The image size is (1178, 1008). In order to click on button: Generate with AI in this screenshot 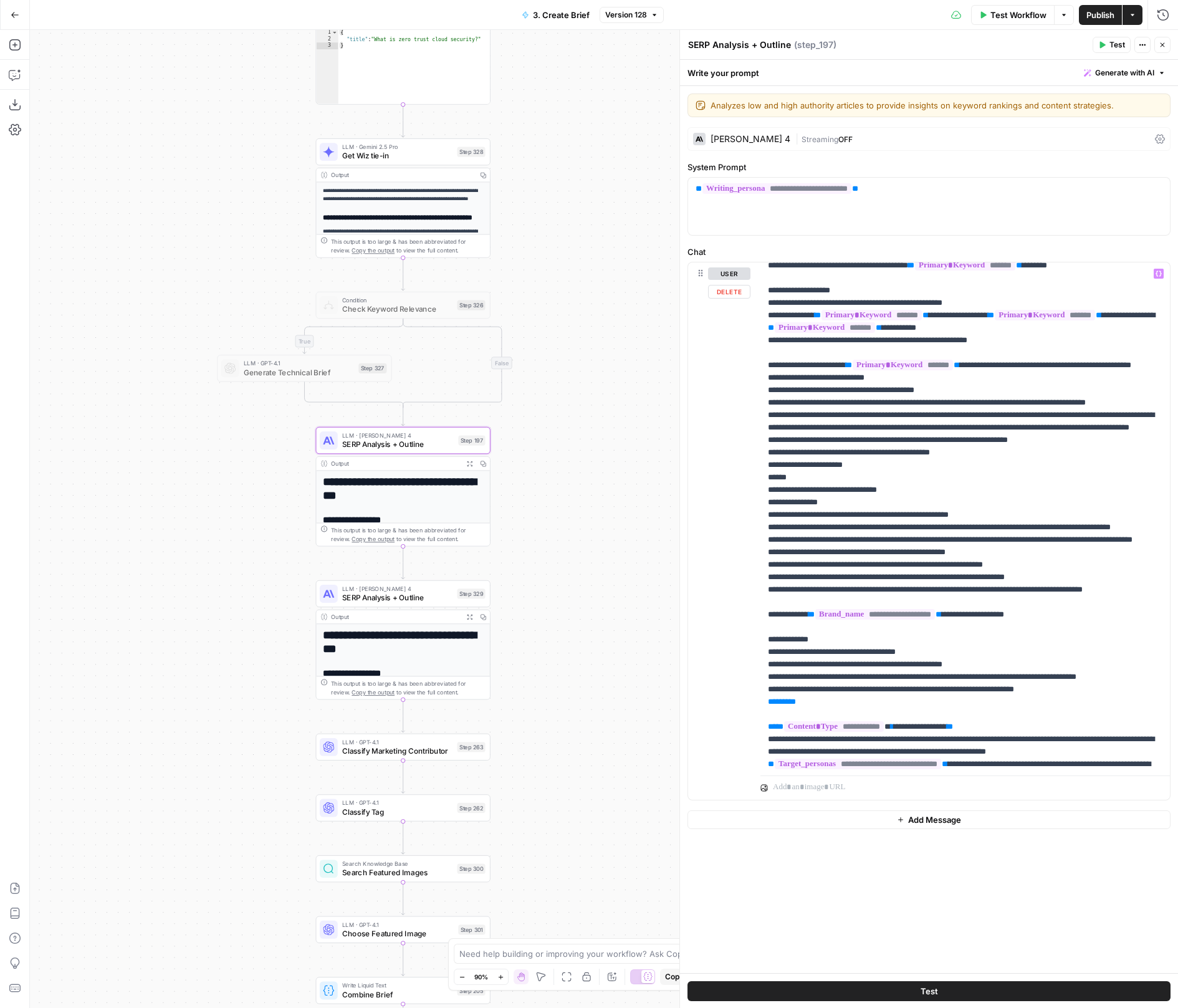, I will do `click(1124, 73)`.